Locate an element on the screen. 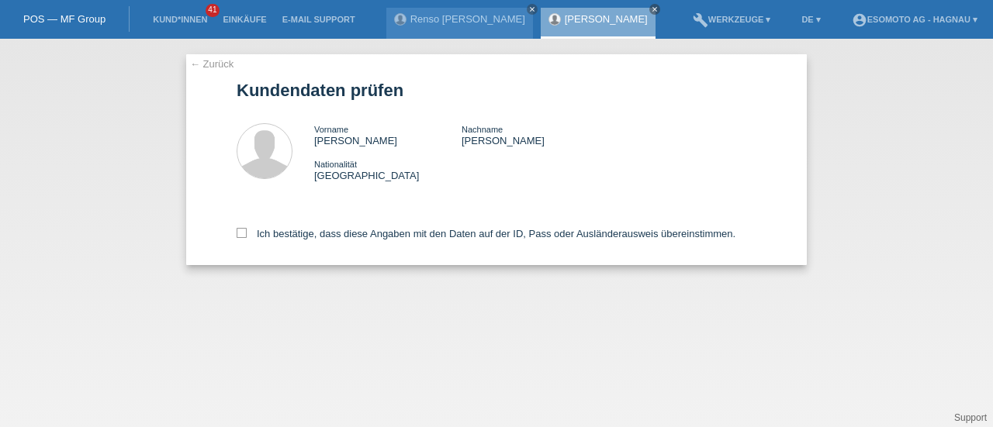 This screenshot has width=993, height=427. i: account_circle is located at coordinates (859, 20).